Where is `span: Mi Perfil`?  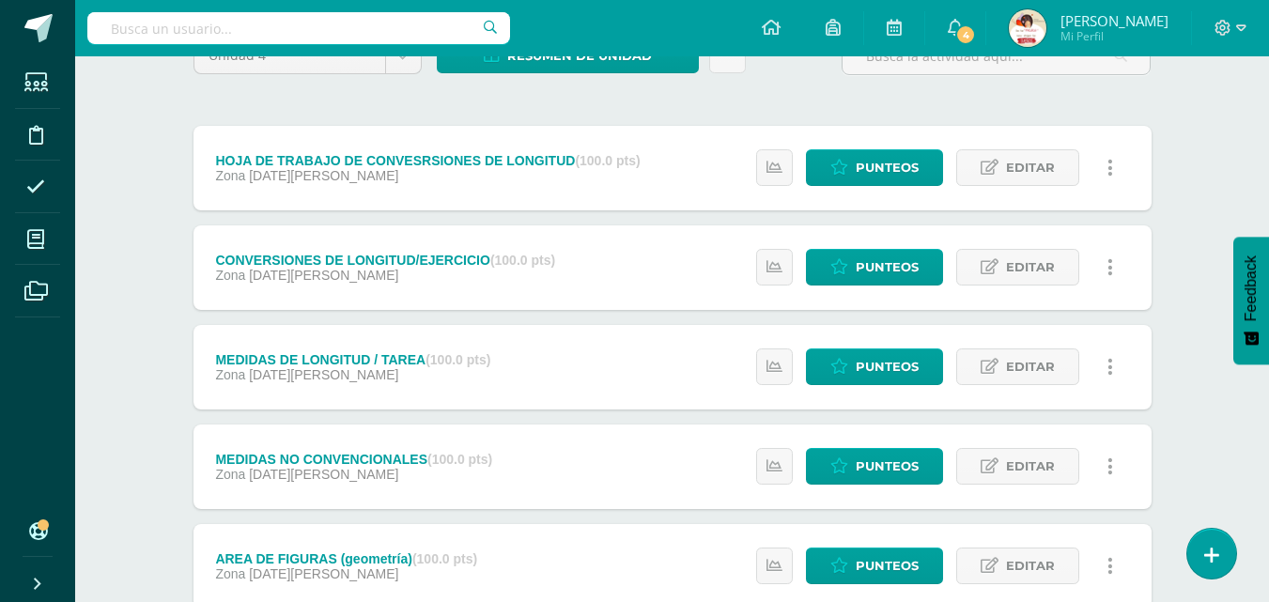 span: Mi Perfil is located at coordinates (1114, 36).